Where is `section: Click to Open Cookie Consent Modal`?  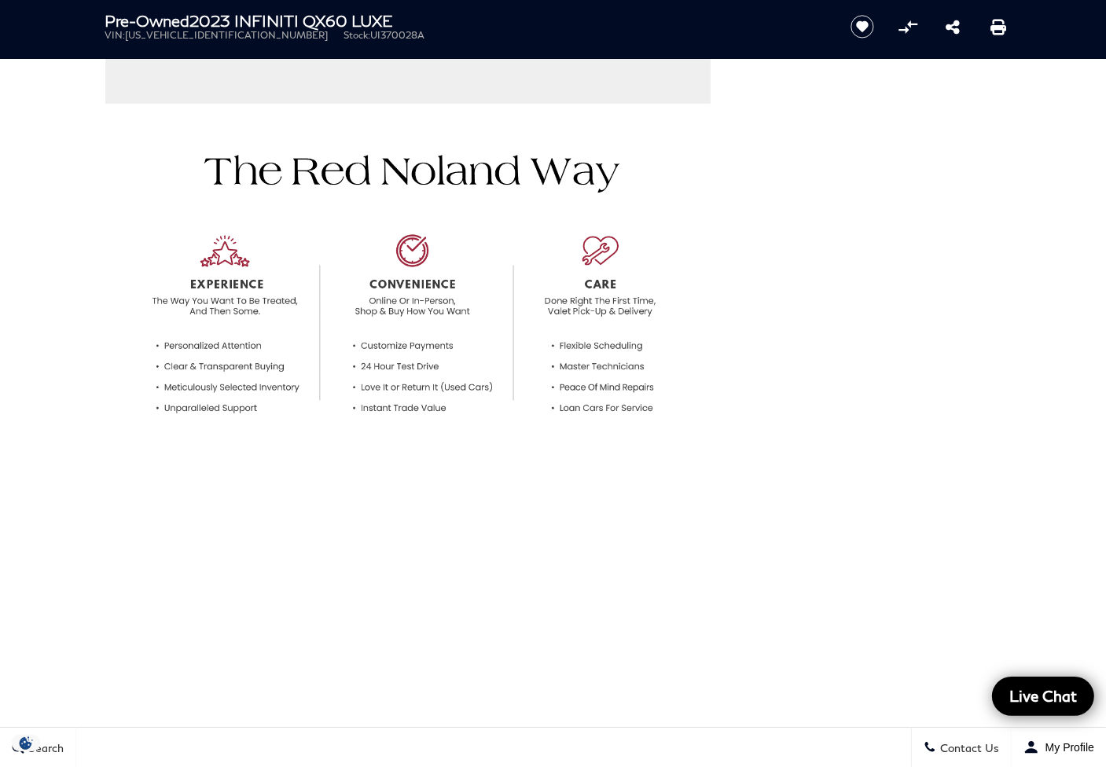 section: Click to Open Cookie Consent Modal is located at coordinates (26, 743).